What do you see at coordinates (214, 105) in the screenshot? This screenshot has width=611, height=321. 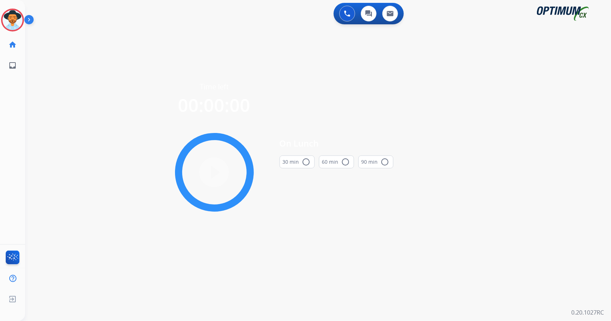 I see `span: 00:00:00` at bounding box center [214, 105].